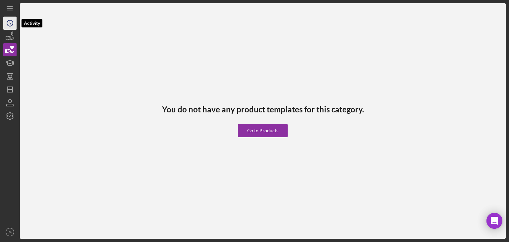 The height and width of the screenshot is (242, 509). What do you see at coordinates (495, 221) in the screenshot?
I see `div: Open Intercom Messenger` at bounding box center [495, 221].